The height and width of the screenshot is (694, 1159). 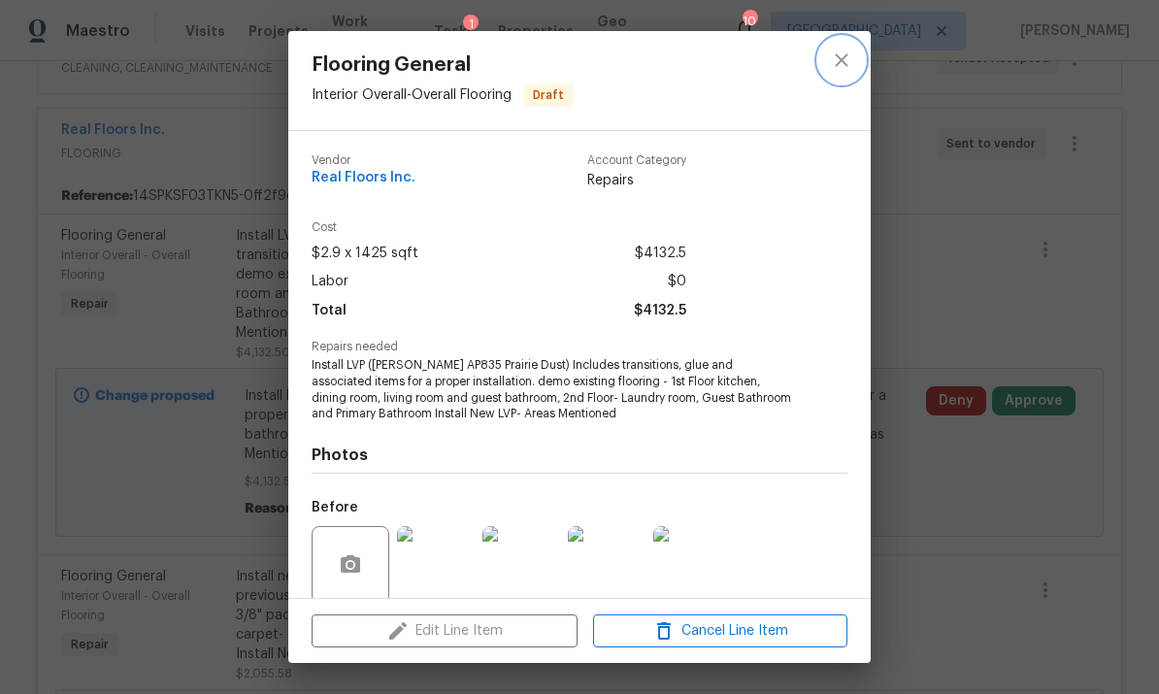 What do you see at coordinates (330, 281) in the screenshot?
I see `span: Labor` at bounding box center [330, 281].